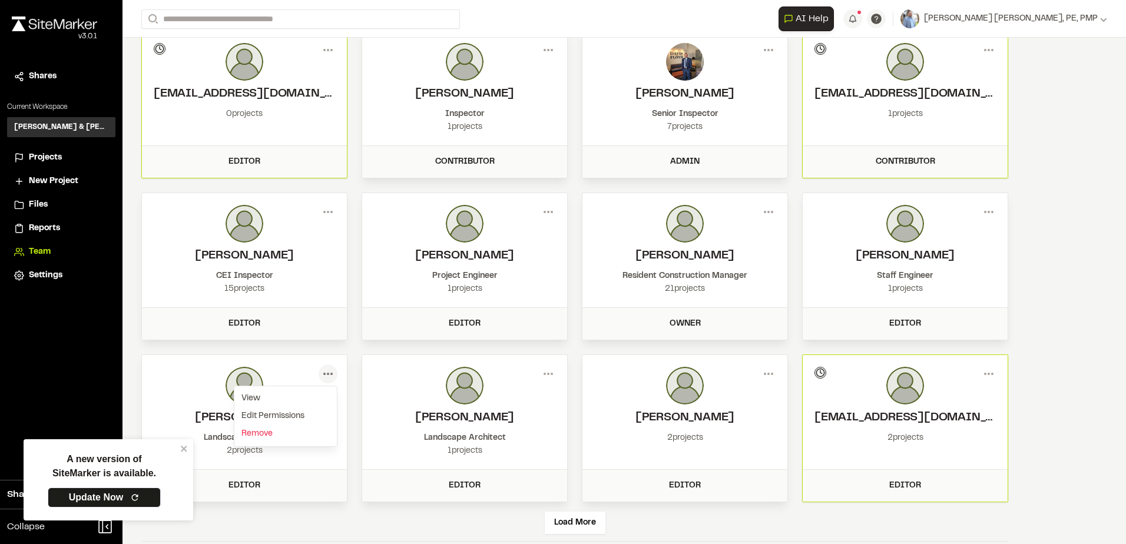 The image size is (1126, 544). What do you see at coordinates (61, 107) in the screenshot?
I see `p: Current Workspace` at bounding box center [61, 107].